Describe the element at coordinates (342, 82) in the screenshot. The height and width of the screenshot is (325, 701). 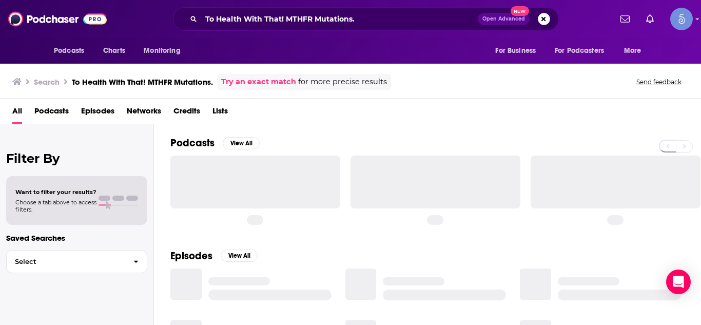
I see `span: for more precise results` at that location.